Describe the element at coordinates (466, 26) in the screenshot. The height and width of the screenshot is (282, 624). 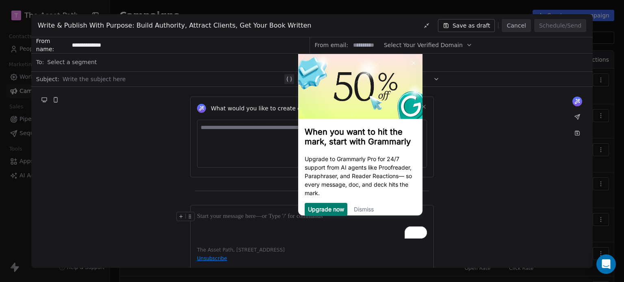
I see `button: Save as draft` at that location.